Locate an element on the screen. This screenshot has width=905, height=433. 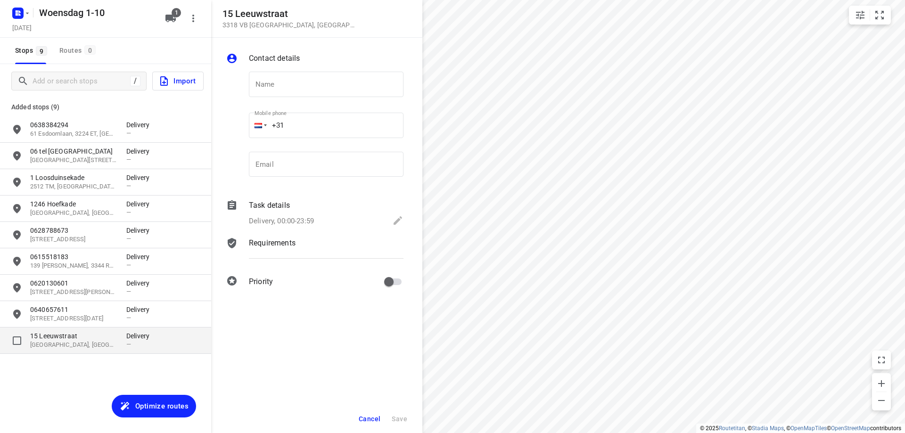
a: OpenStreetMap is located at coordinates (850, 428).